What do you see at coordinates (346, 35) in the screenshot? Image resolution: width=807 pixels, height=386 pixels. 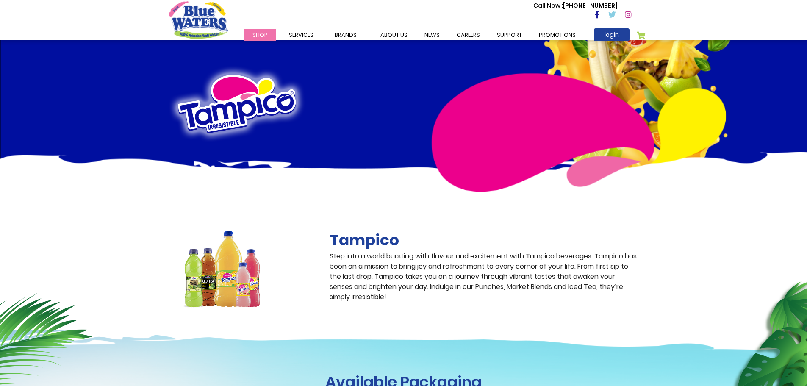 I see `span: Brands` at bounding box center [346, 35].